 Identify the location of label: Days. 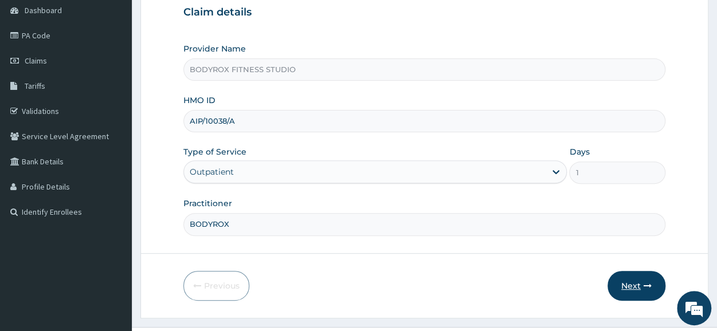
(579, 152).